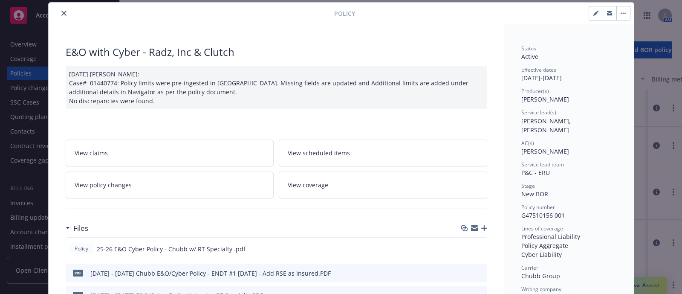 The height and width of the screenshot is (294, 682). What do you see at coordinates (536, 172) in the screenshot?
I see `span: P&C - ERU` at bounding box center [536, 172].